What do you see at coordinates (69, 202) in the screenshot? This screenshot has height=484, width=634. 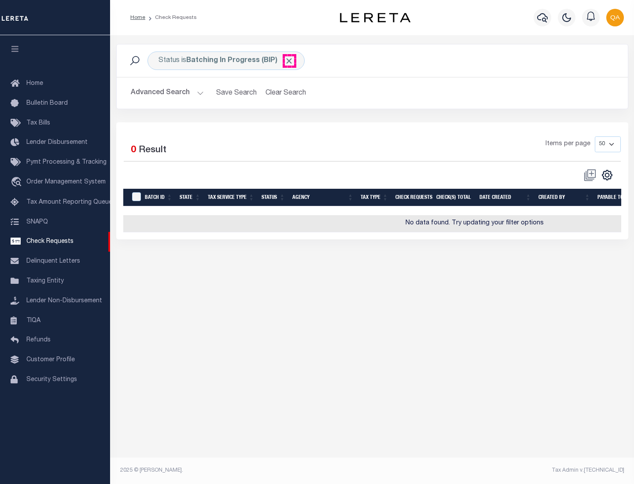 I see `span: Tax Amount Reporting Queue` at bounding box center [69, 202].